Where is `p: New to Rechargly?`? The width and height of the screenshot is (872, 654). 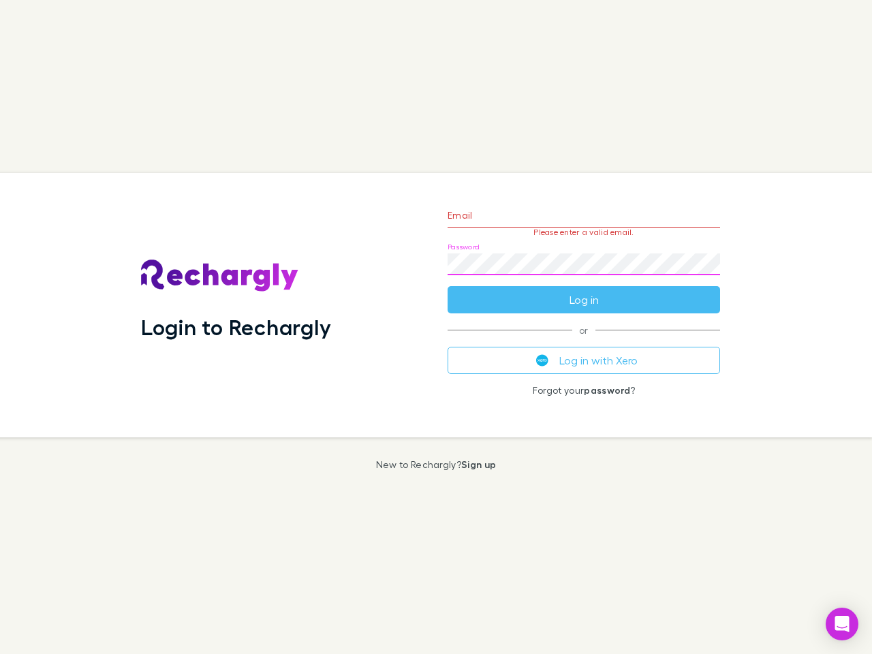
p: New to Rechargly? is located at coordinates (436, 464).